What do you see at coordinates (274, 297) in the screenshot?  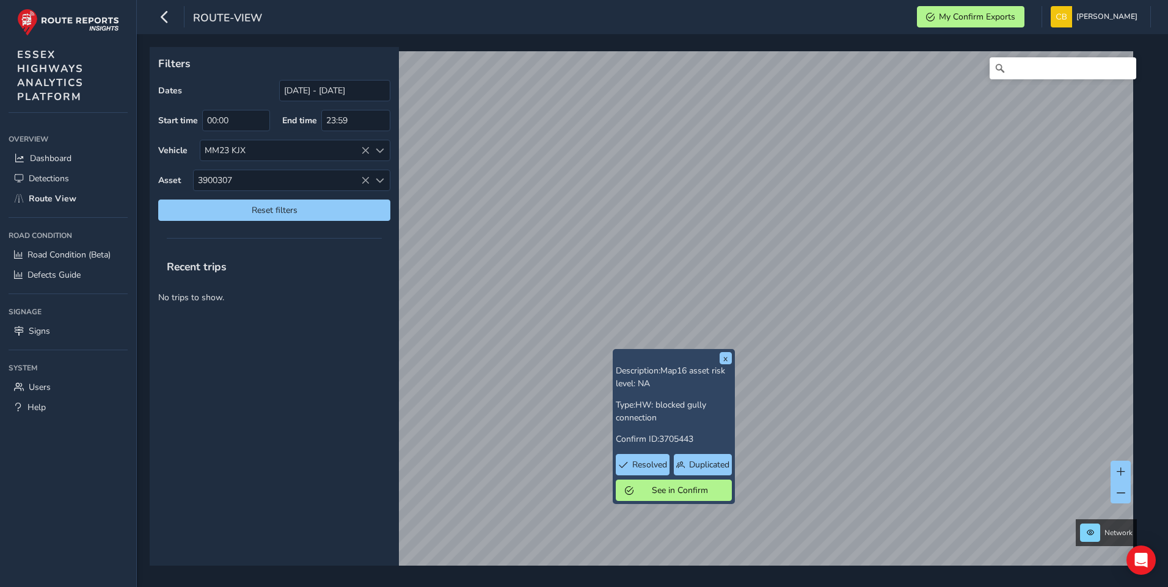 I see `p: No trips to show.` at bounding box center [274, 297].